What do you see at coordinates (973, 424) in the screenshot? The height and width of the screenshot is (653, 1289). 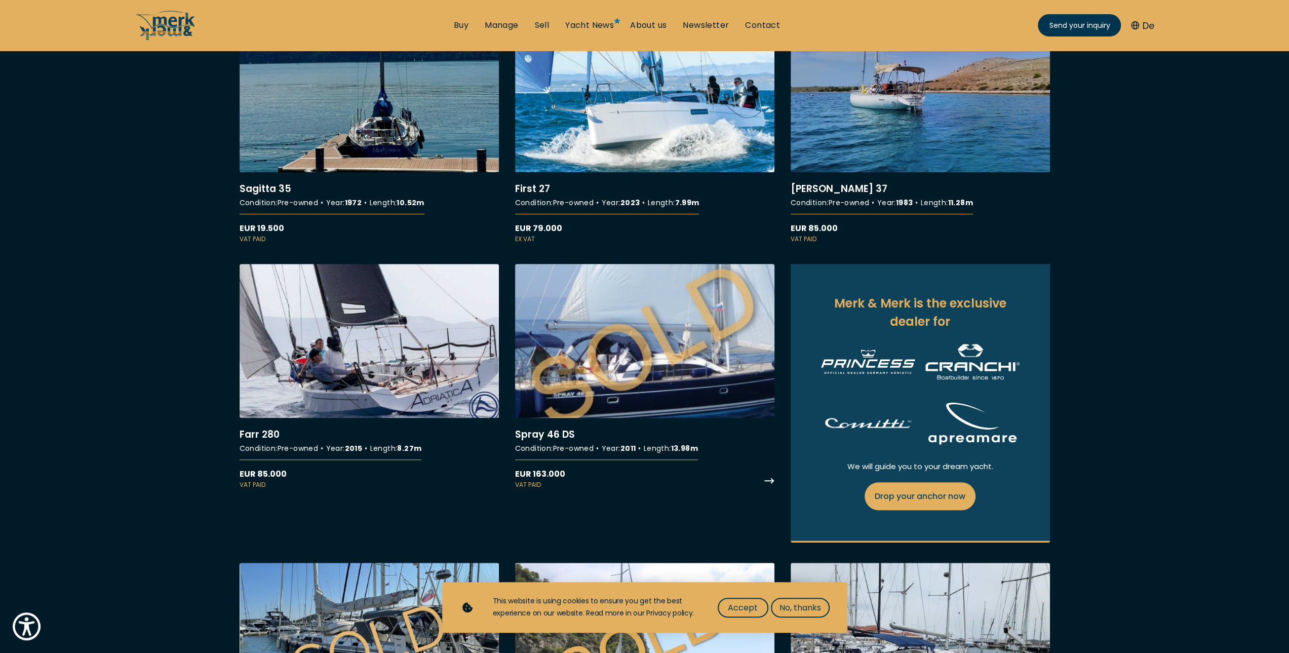 I see `img: Apreamare` at bounding box center [973, 424].